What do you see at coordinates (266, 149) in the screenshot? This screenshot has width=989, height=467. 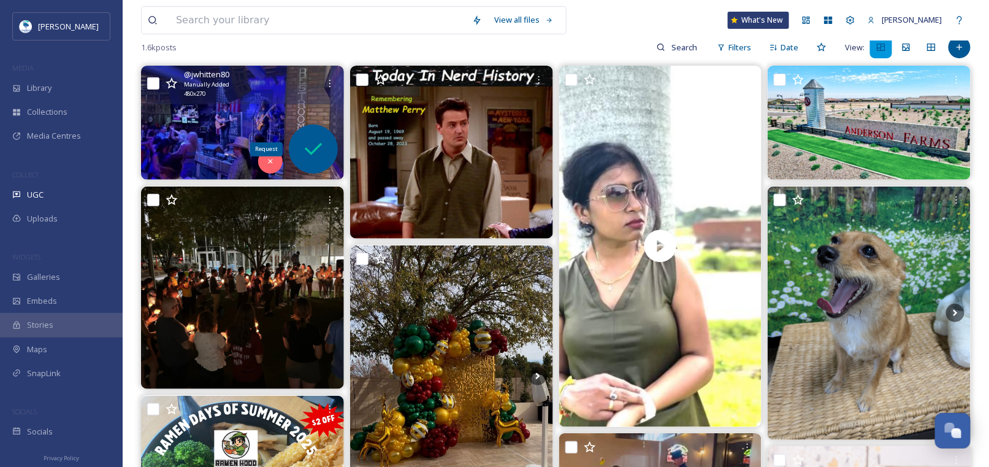 I see `div: Request` at bounding box center [266, 149].